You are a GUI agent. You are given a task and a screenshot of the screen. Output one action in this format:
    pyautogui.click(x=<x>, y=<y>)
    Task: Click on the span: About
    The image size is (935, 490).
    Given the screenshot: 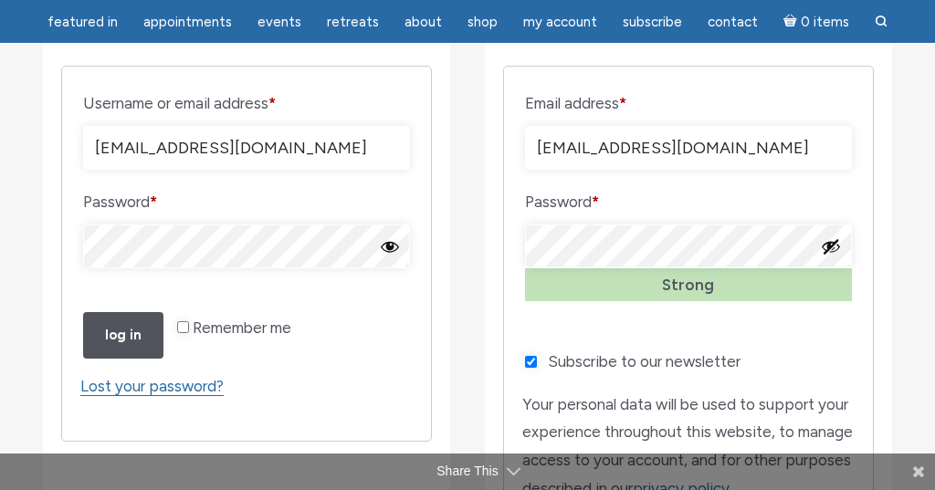 What is the action you would take?
    pyautogui.click(x=423, y=22)
    